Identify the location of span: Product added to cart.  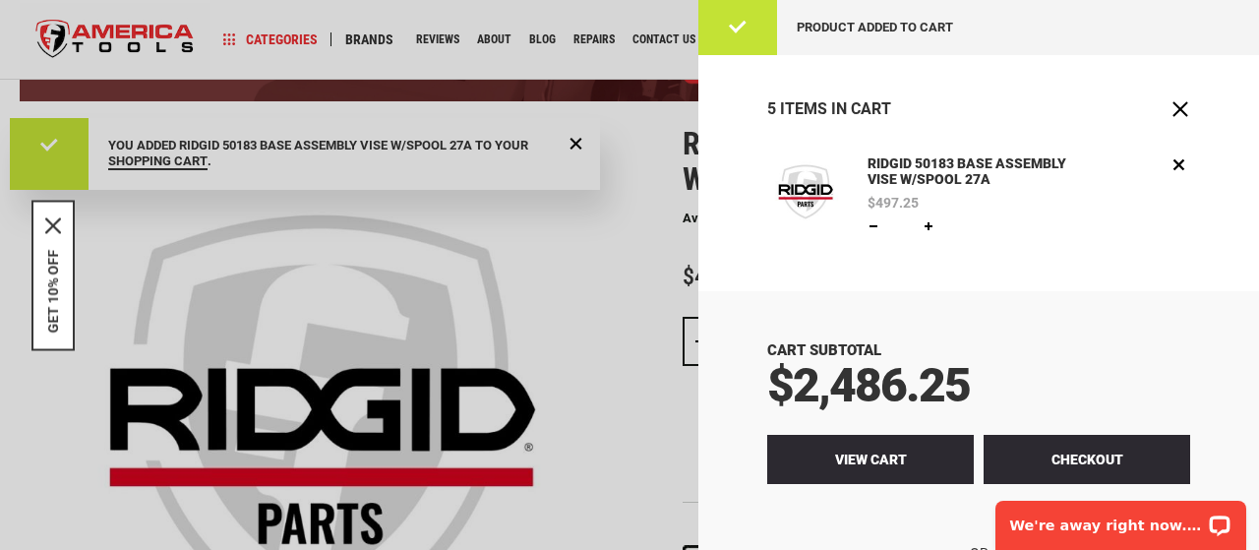
(874, 27).